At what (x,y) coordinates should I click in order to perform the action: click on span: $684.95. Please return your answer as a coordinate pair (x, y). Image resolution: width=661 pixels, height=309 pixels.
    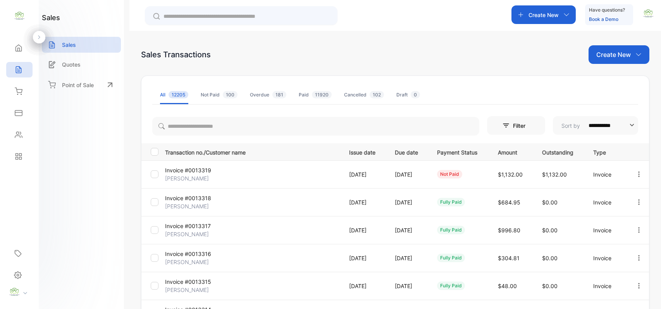
    Looking at the image, I should click on (509, 202).